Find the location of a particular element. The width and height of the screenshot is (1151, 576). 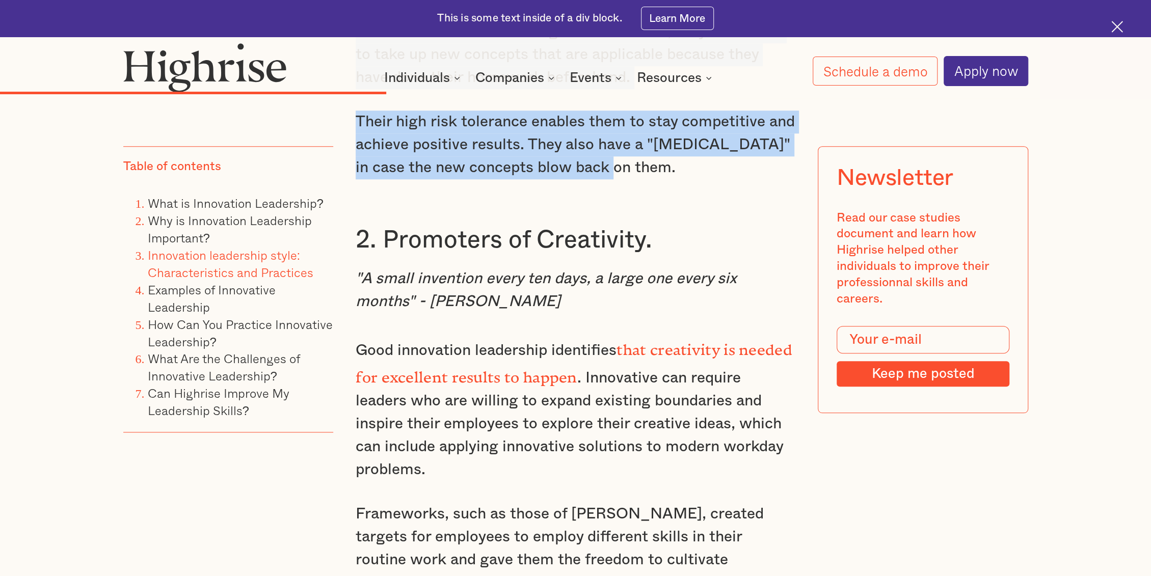

a: Innovation leadership style: Characteristics and Practices is located at coordinates (230, 264).